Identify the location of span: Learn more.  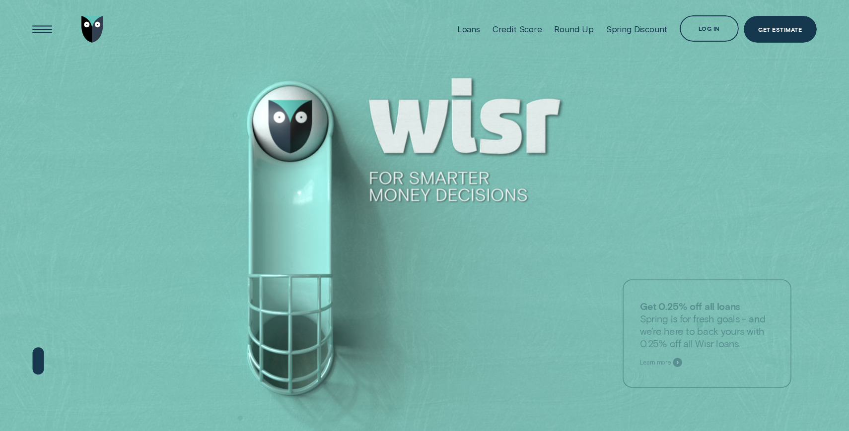
(655, 362).